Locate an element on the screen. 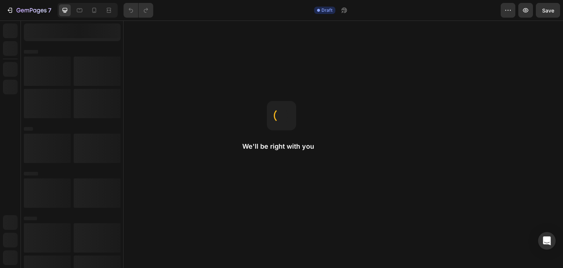 This screenshot has width=563, height=268. span: Save is located at coordinates (548, 10).